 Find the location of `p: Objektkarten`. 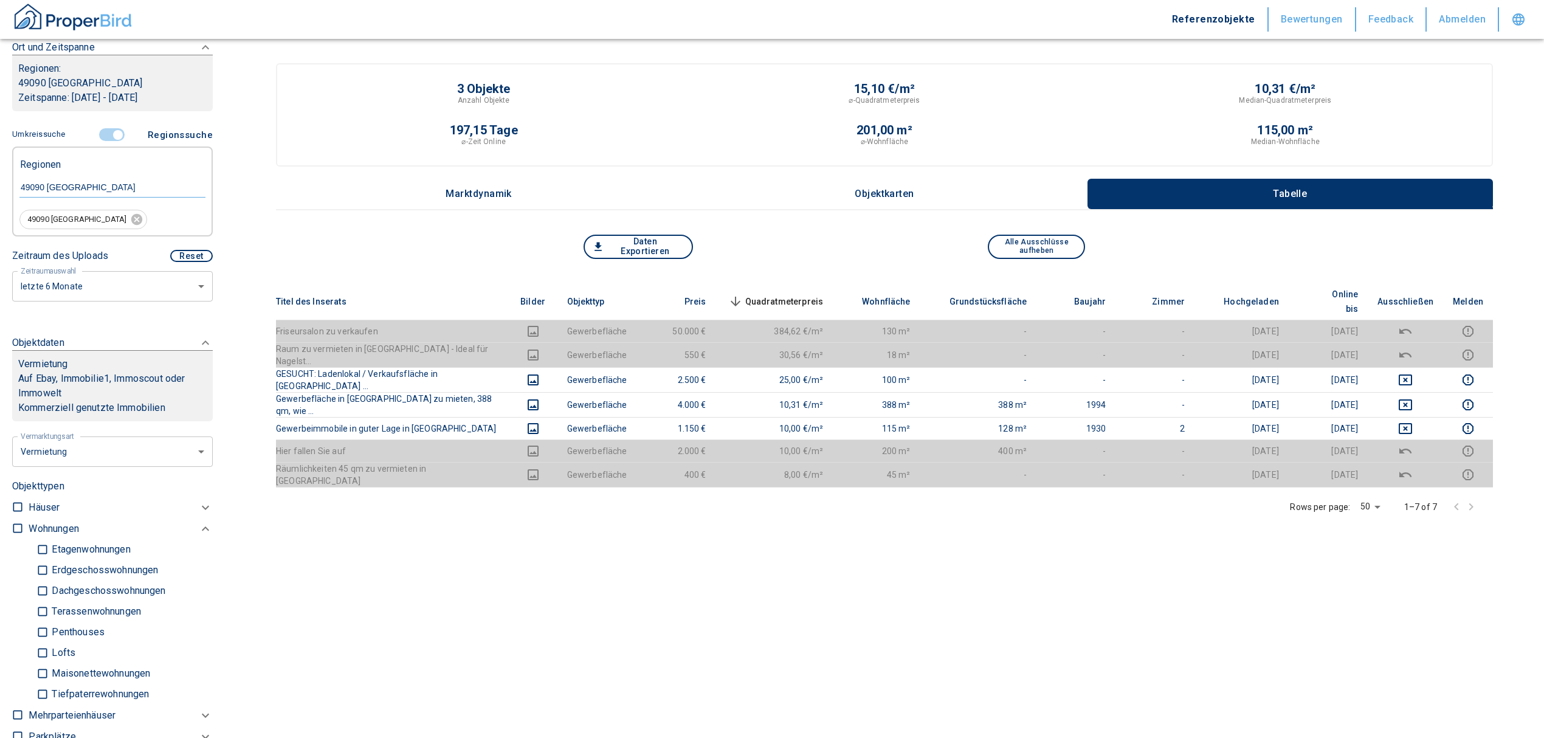

p: Objektkarten is located at coordinates (884, 194).